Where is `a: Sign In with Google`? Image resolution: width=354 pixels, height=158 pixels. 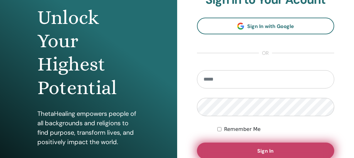
a: Sign In with Google is located at coordinates (266, 26).